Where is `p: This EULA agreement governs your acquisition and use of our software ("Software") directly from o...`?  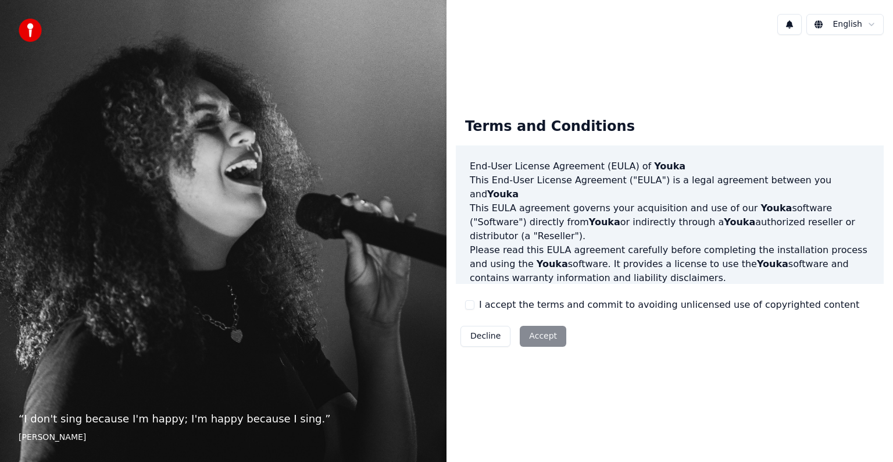
p: This EULA agreement governs your acquisition and use of our software ("Software") directly from o... is located at coordinates (670, 222).